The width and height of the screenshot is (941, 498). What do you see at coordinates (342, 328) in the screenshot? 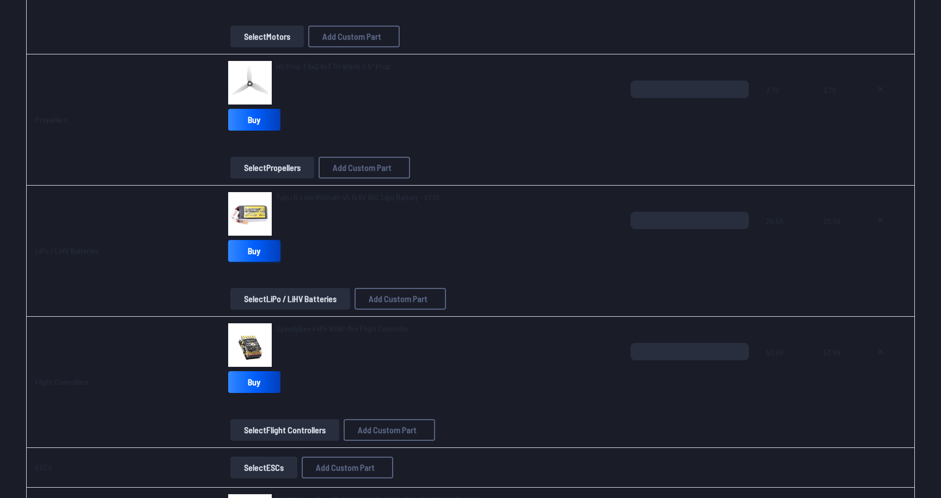
I see `span: SpeedyBee F405 WING Mini Flight Controller` at bounding box center [342, 328].